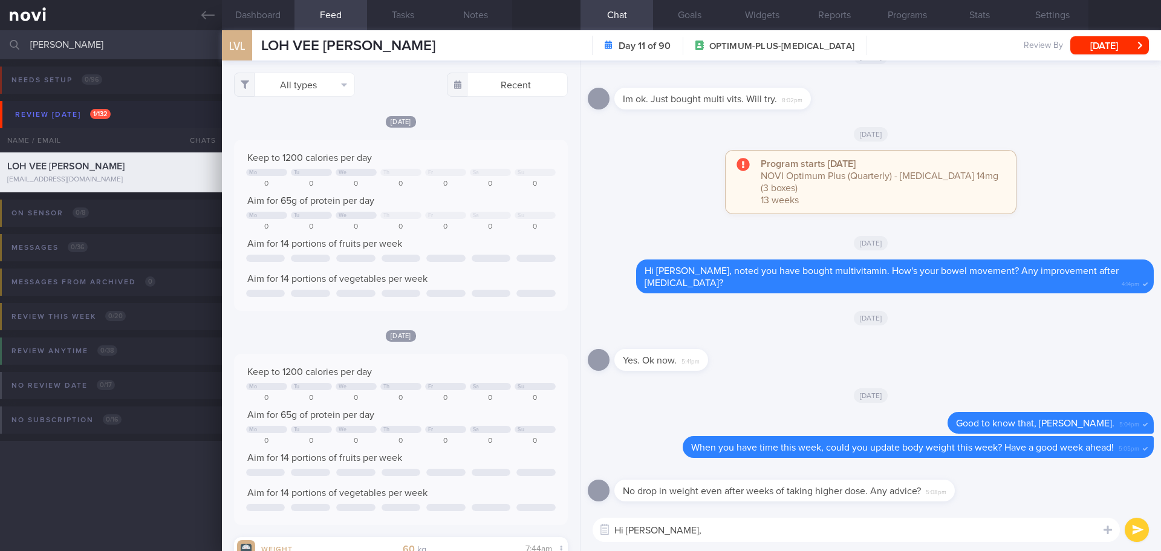 Image resolution: width=1161 pixels, height=551 pixels. I want to click on span: 5:08pm, so click(936, 490).